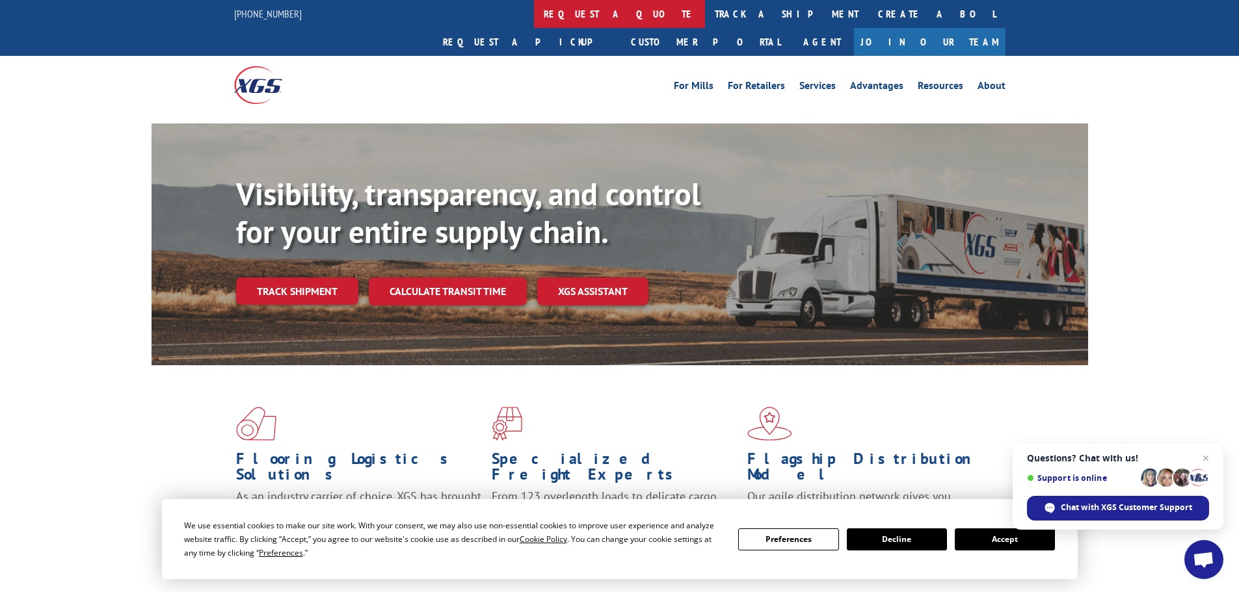  What do you see at coordinates (897, 540) in the screenshot?
I see `button: Decline` at bounding box center [897, 540].